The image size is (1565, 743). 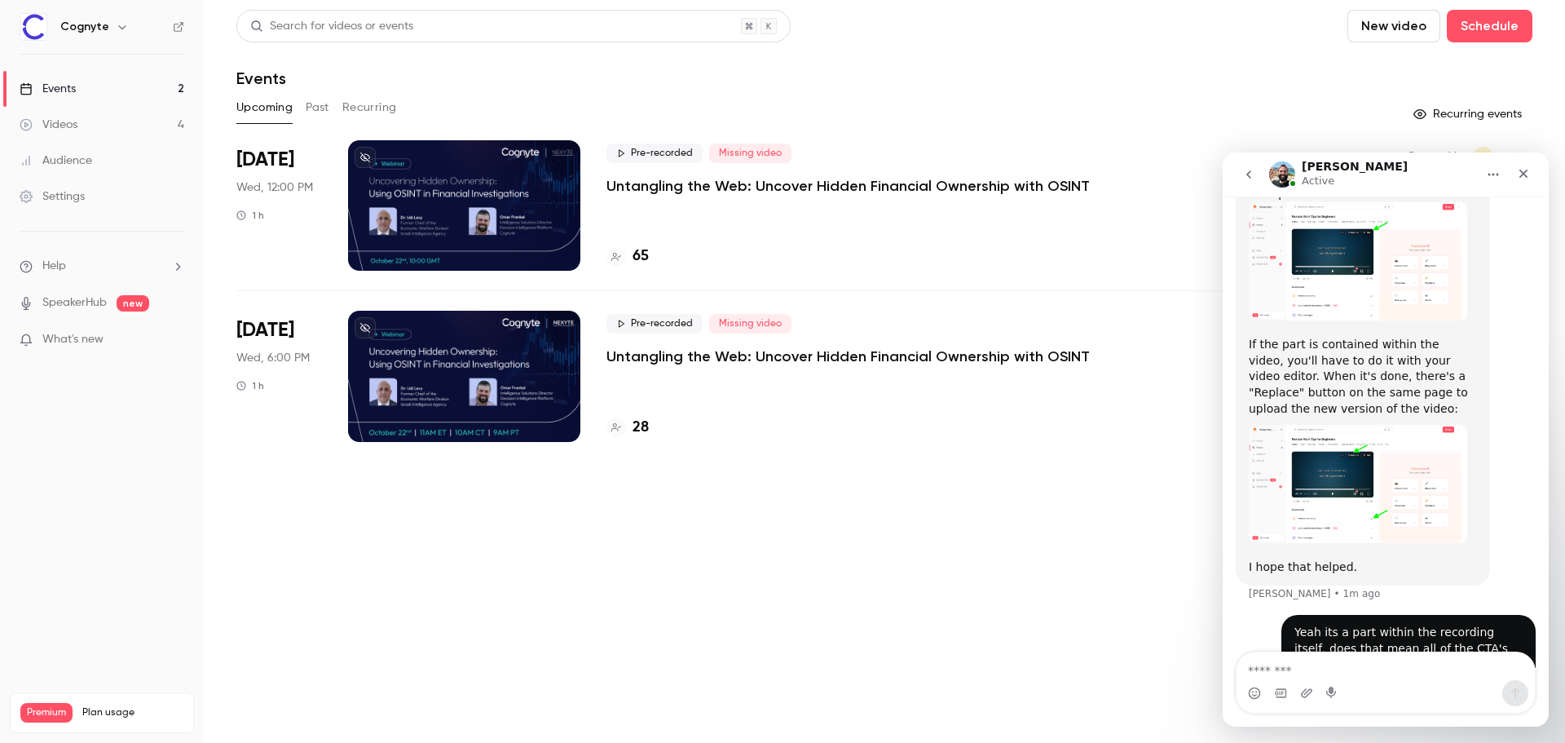 What do you see at coordinates (1437, 157) in the screenshot?
I see `span: Created by` at bounding box center [1437, 157].